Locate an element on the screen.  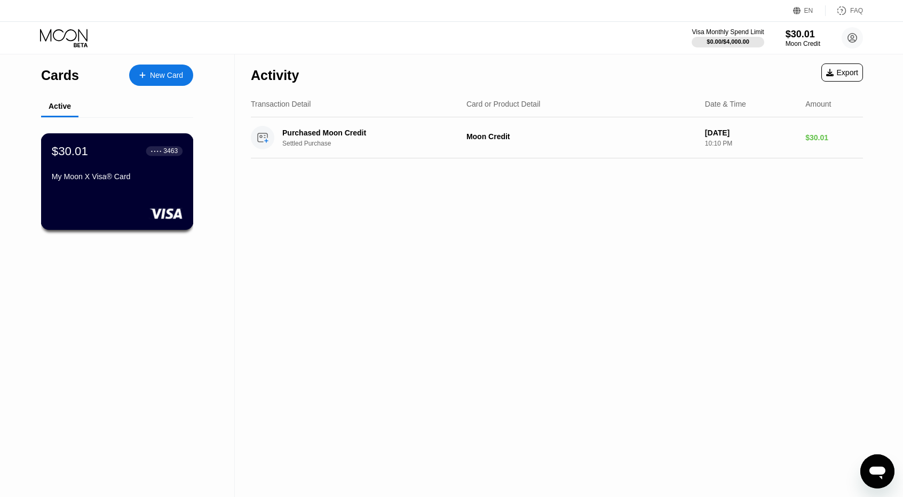
div: Visa Monthly Spend Limit$0.00/$4,000.00 is located at coordinates (728, 38).